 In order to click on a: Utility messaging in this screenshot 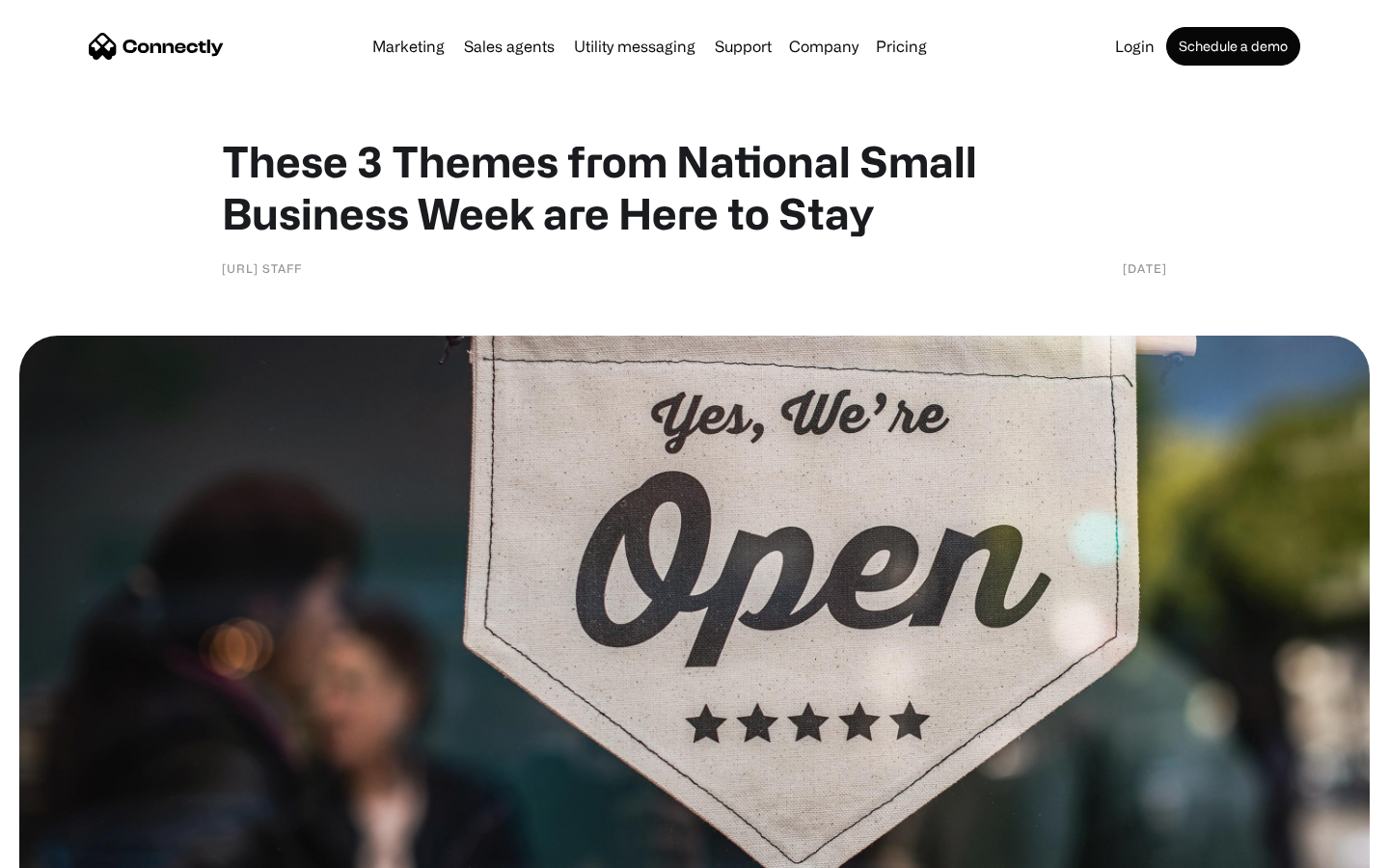, I will do `click(635, 47)`.